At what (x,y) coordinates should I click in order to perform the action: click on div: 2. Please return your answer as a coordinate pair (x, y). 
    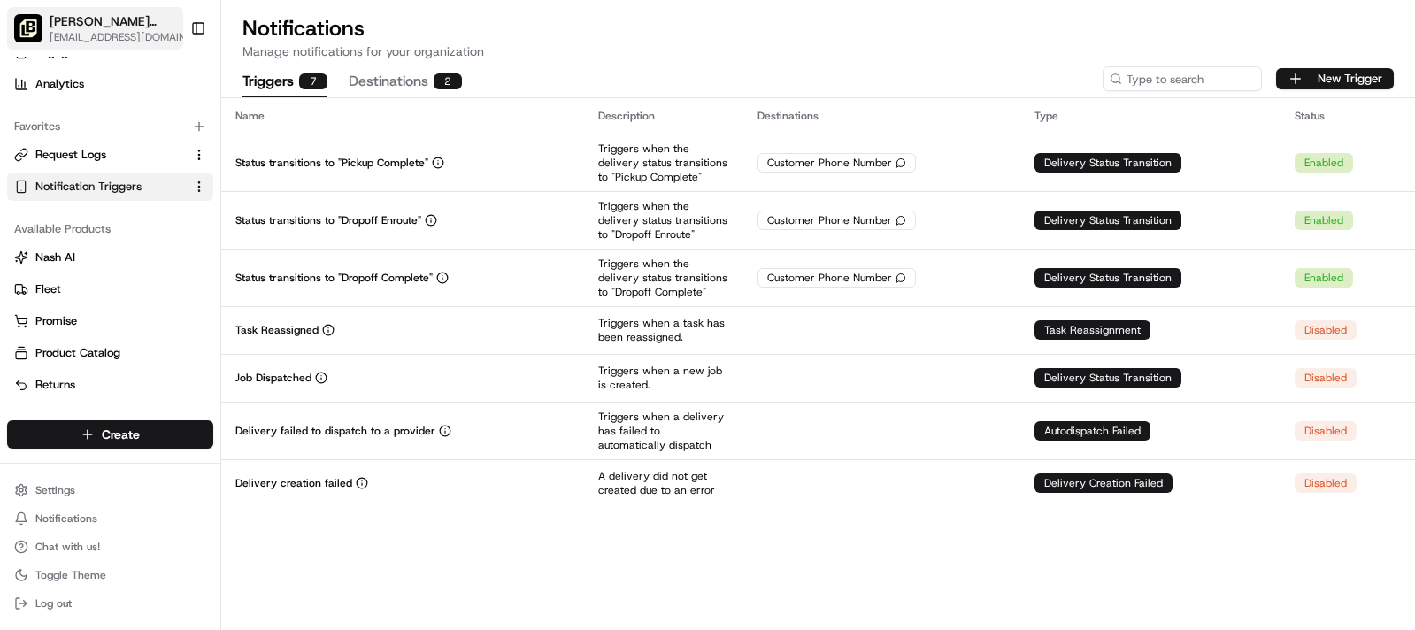
    Looking at the image, I should click on (448, 81).